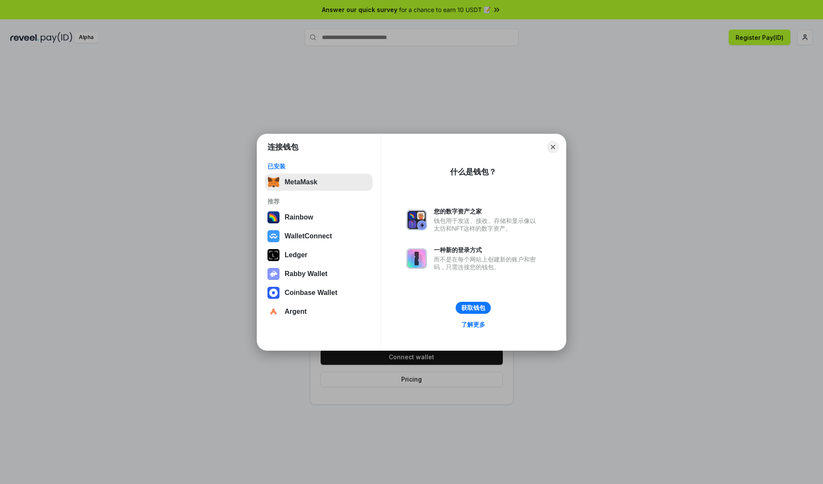  What do you see at coordinates (487, 211) in the screenshot?
I see `div: 您的数字资产之家` at bounding box center [487, 211].